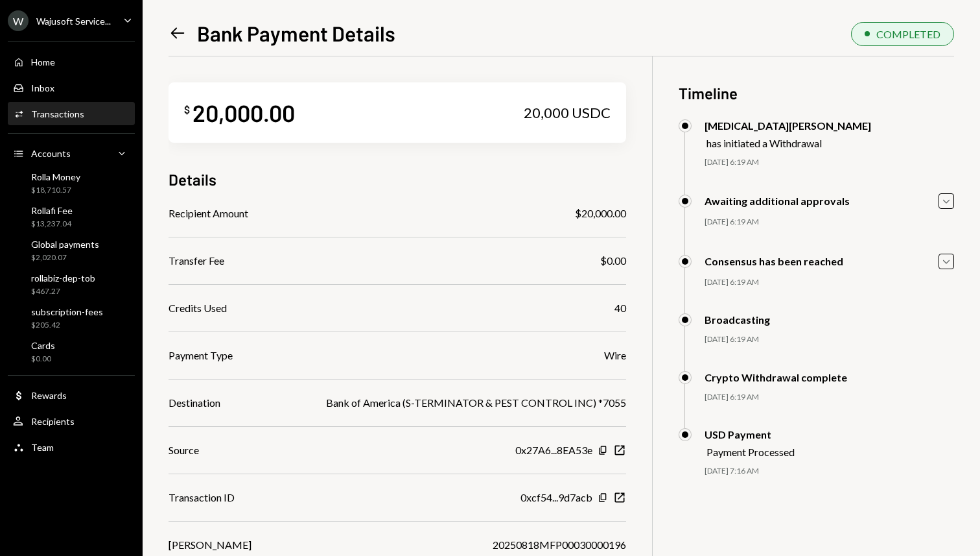 Image resolution: width=980 pixels, height=556 pixels. I want to click on div: Inbox, so click(43, 88).